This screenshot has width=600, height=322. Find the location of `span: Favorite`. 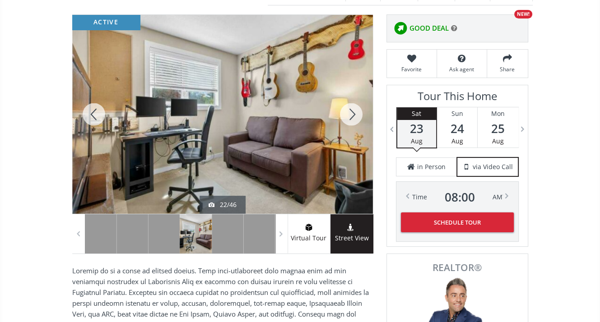

span: Favorite is located at coordinates (412, 69).